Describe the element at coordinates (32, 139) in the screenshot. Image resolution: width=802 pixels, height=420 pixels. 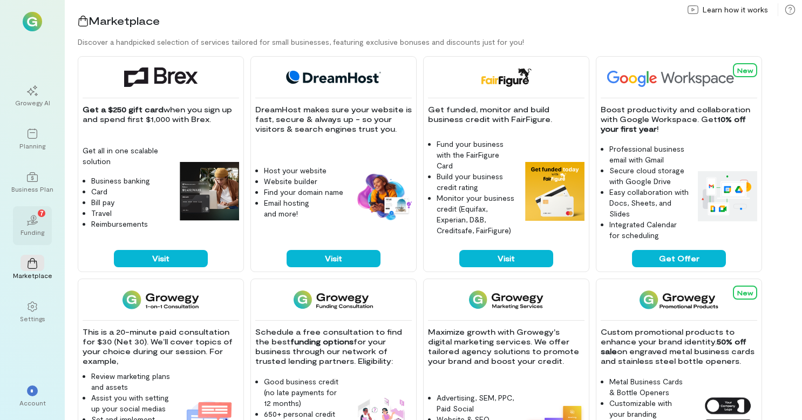
I see `a: Planning` at that location.